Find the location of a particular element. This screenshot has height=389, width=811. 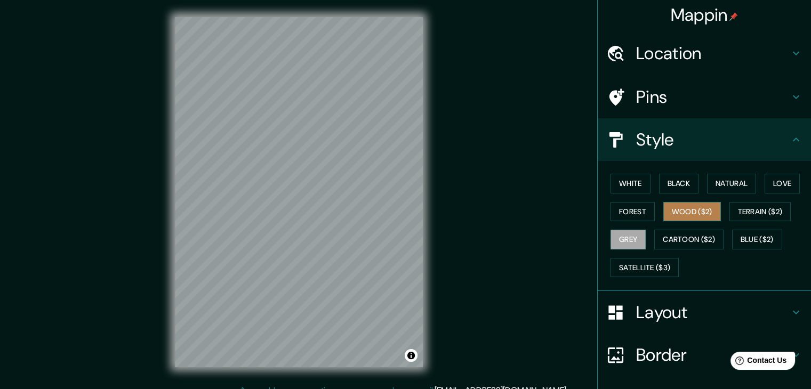

button: Blue ($2) is located at coordinates (757, 239).